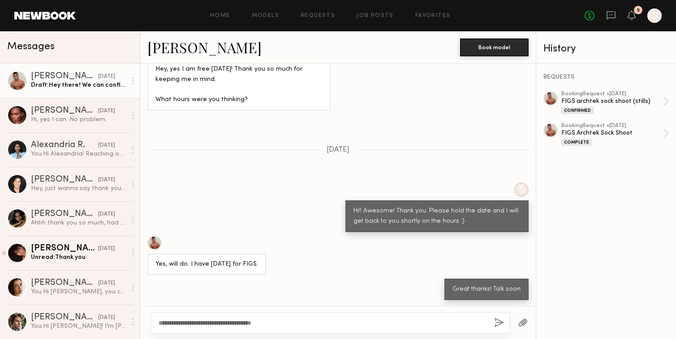 This screenshot has height=339, width=676. I want to click on div: Hi, yes I can. No problem., so click(78, 120).